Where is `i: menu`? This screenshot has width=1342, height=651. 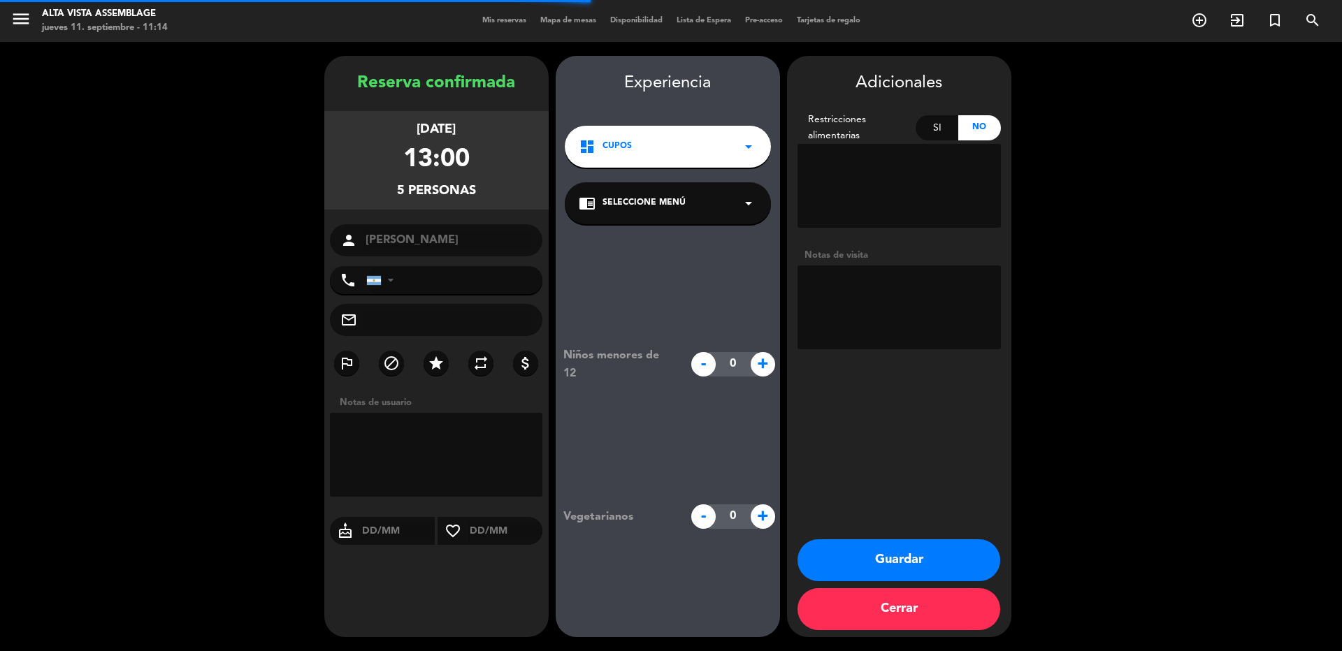 i: menu is located at coordinates (21, 19).